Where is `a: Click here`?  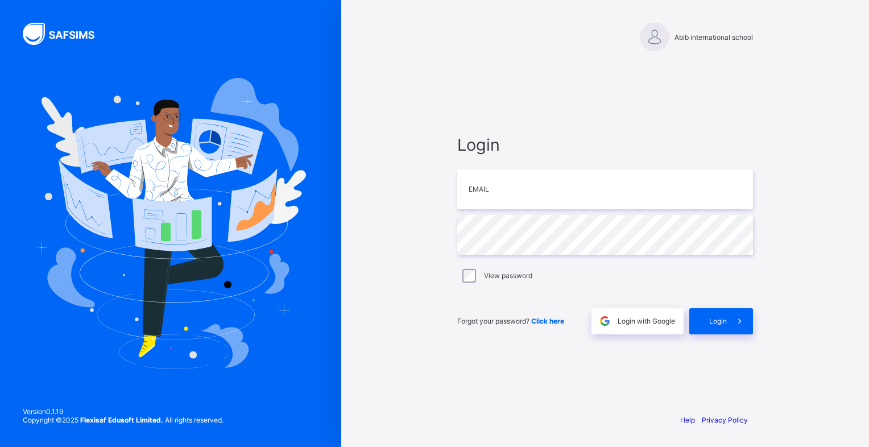 a: Click here is located at coordinates (547, 321).